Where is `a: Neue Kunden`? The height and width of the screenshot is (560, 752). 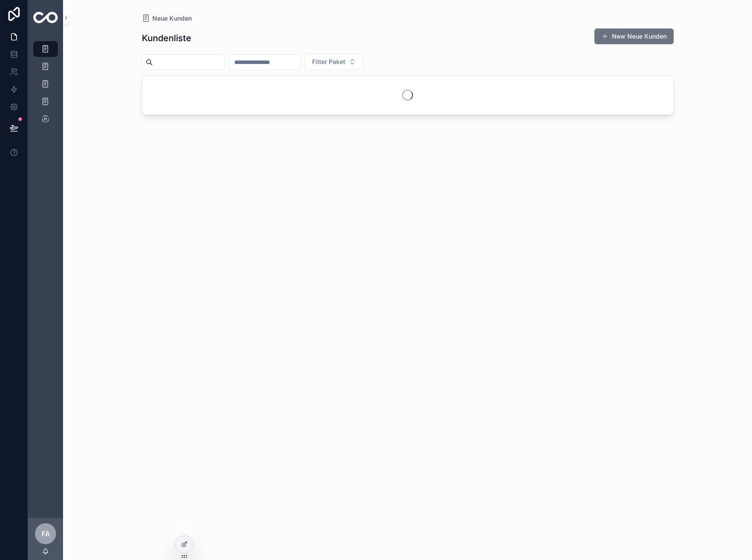
a: Neue Kunden is located at coordinates (167, 18).